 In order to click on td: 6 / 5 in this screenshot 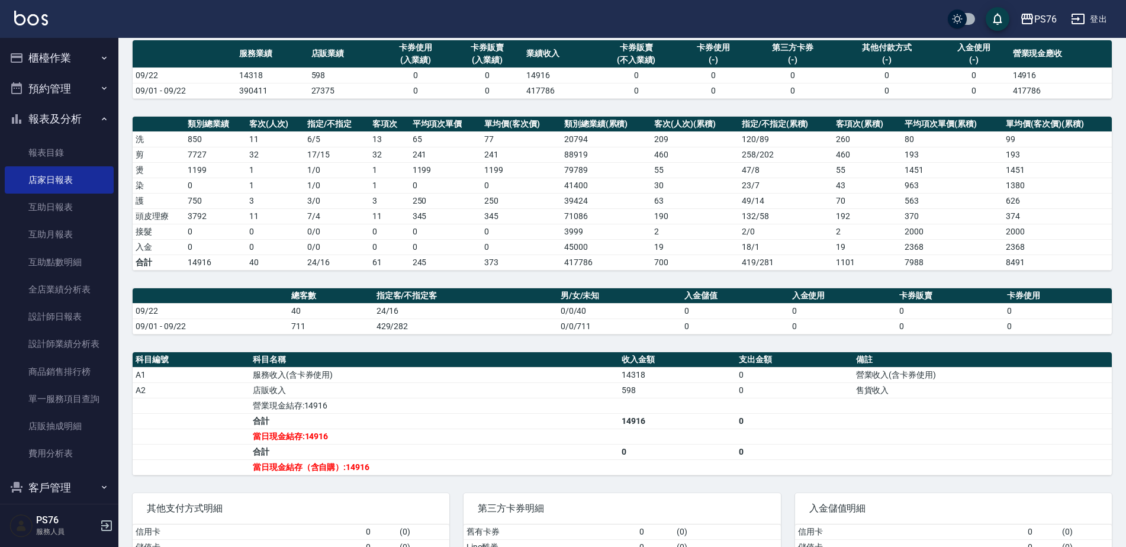, I will do `click(337, 139)`.